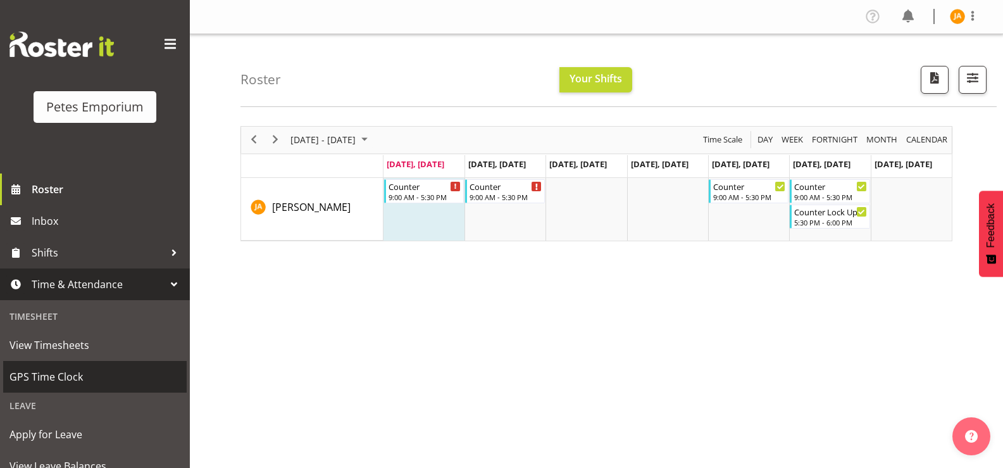 Image resolution: width=1003 pixels, height=468 pixels. What do you see at coordinates (830, 216) in the screenshot?
I see `div: Jeseryl Armstrong"s event - Counter Lock Up Begin From Saturday, October 11, 2025 at 5:30:00 PM G...` at bounding box center [830, 216].